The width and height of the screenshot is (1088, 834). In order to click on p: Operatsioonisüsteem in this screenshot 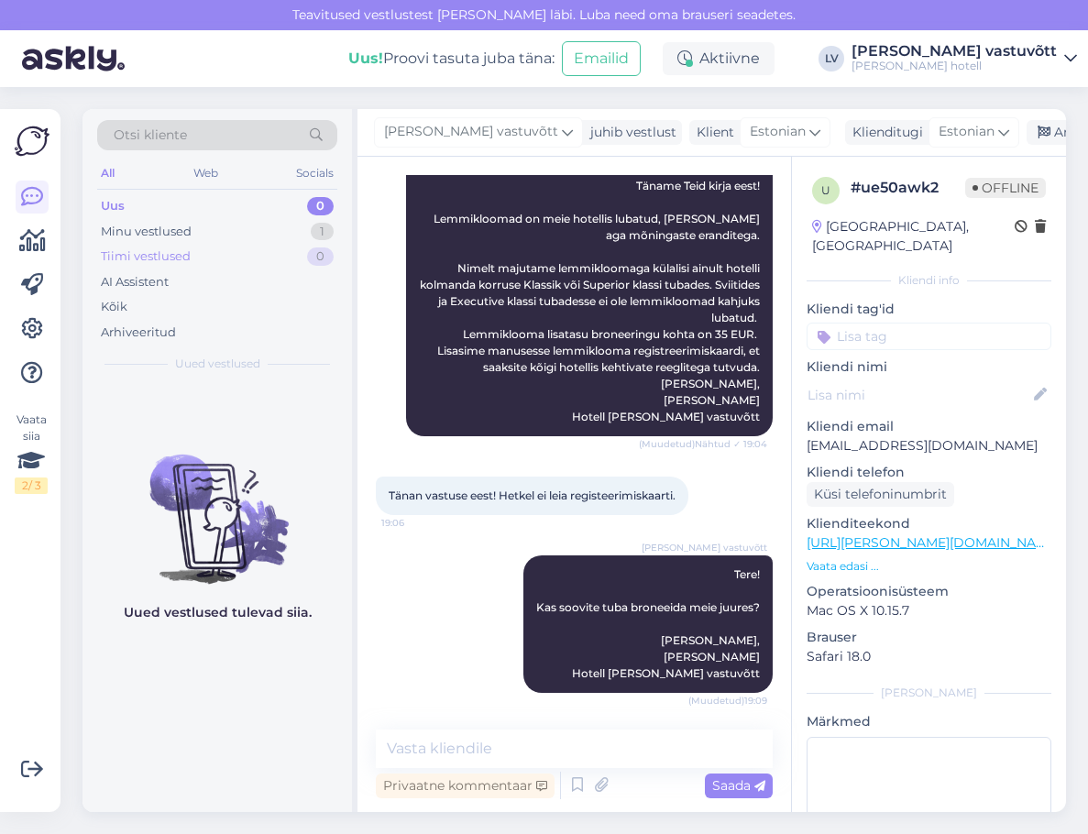, I will do `click(928, 591)`.